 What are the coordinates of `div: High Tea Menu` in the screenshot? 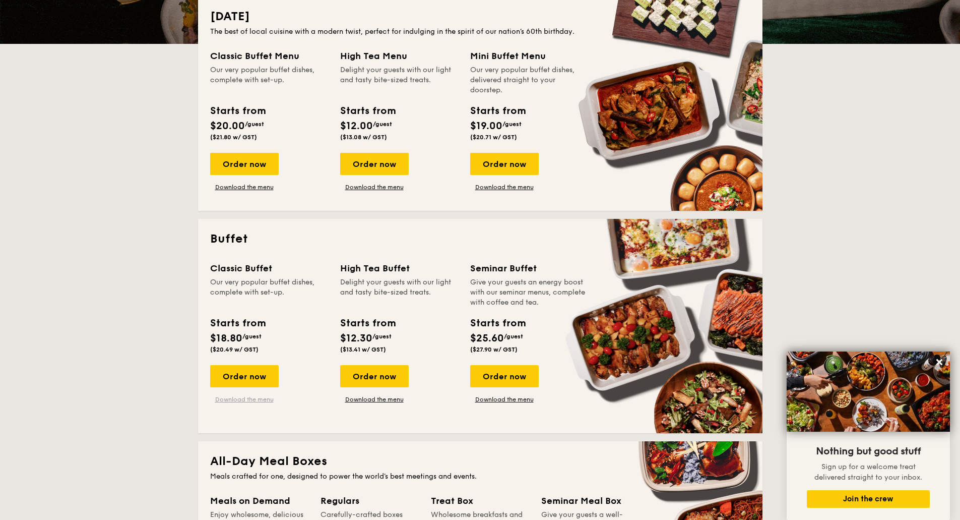 It's located at (399, 56).